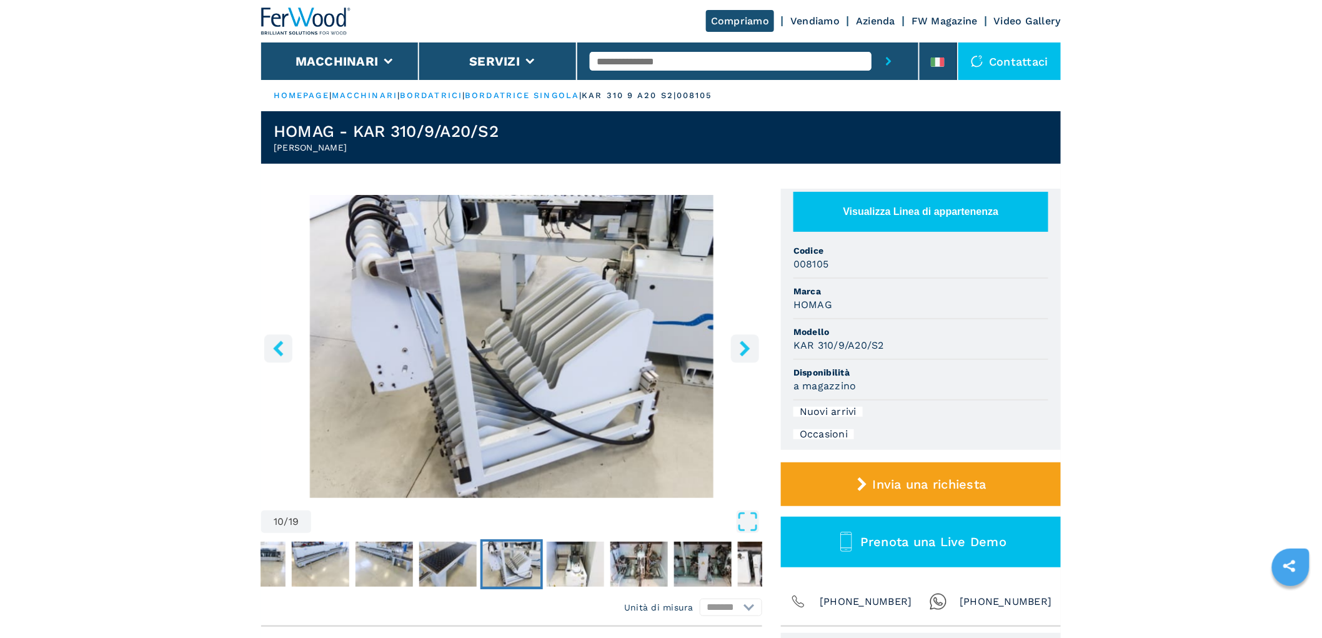  I want to click on button: Invia una richiesta, so click(921, 484).